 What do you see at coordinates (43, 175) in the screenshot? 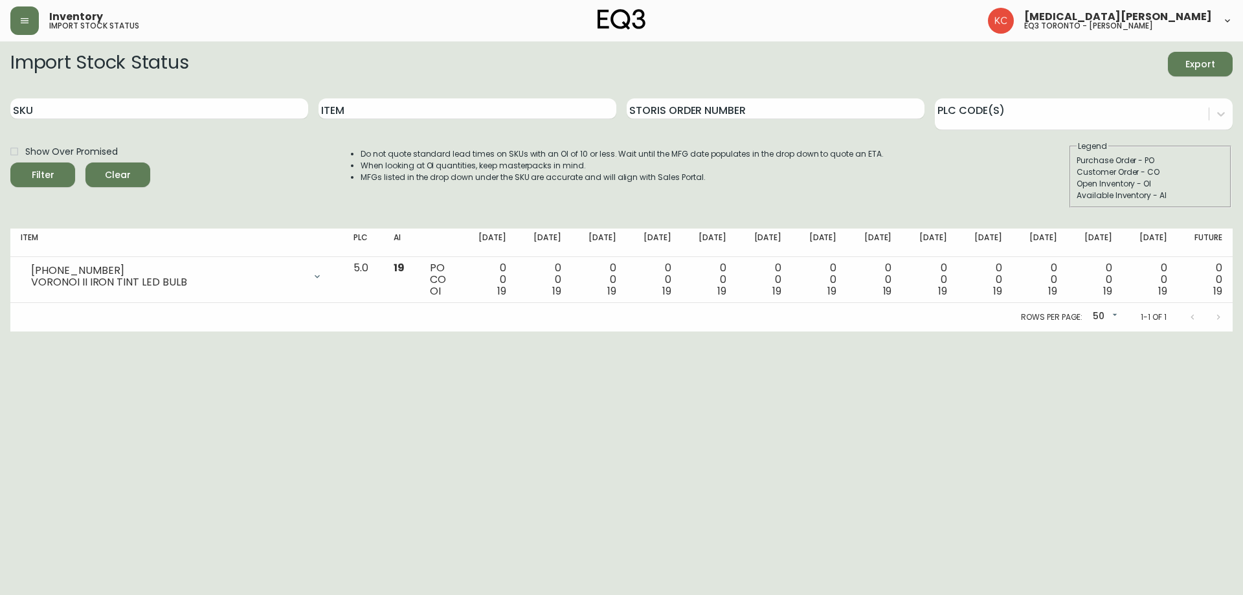
I see `button: Filter` at bounding box center [43, 175].